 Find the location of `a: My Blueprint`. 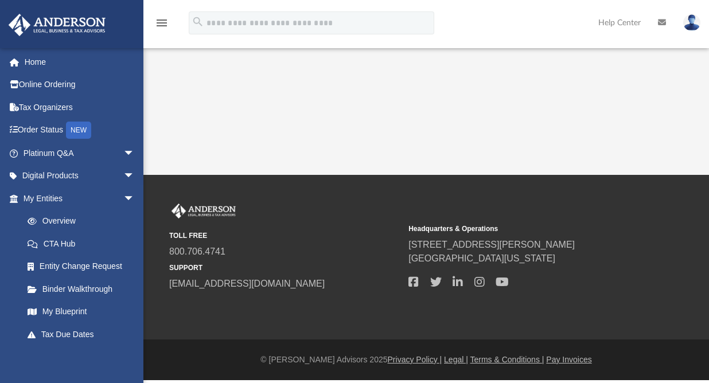

a: My Blueprint is located at coordinates (81, 312).